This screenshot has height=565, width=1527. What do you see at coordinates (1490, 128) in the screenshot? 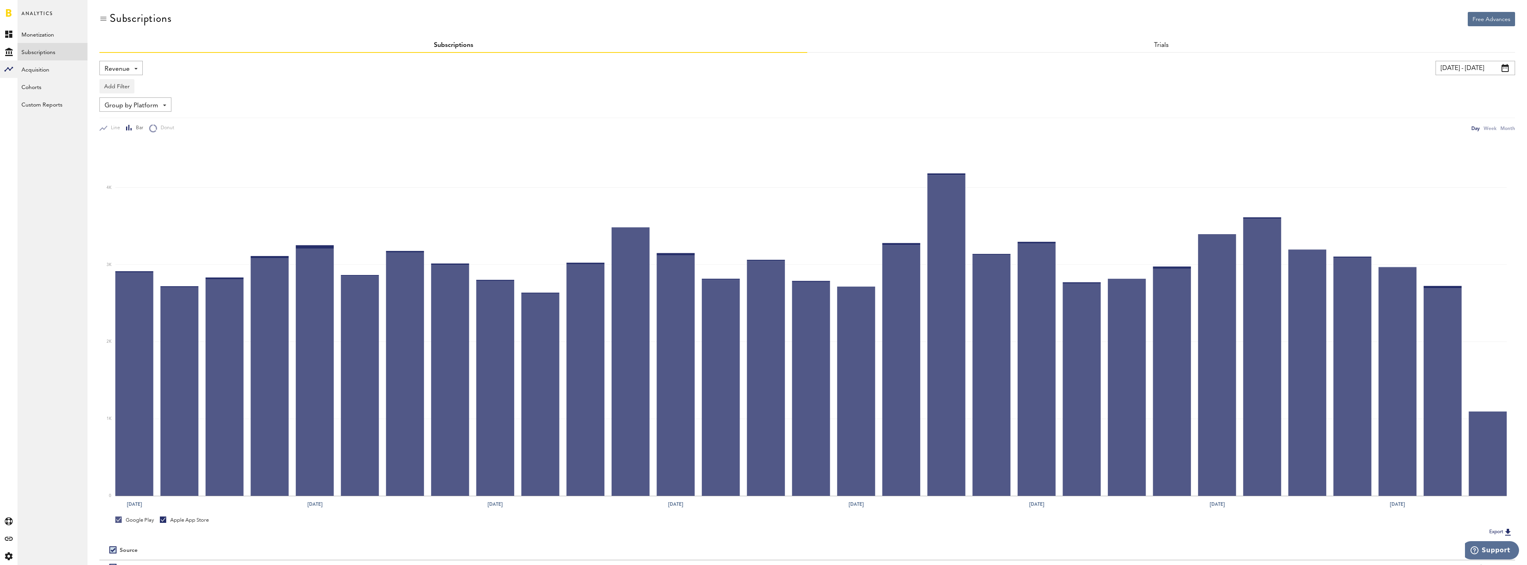
I see `div: Week` at bounding box center [1490, 128].